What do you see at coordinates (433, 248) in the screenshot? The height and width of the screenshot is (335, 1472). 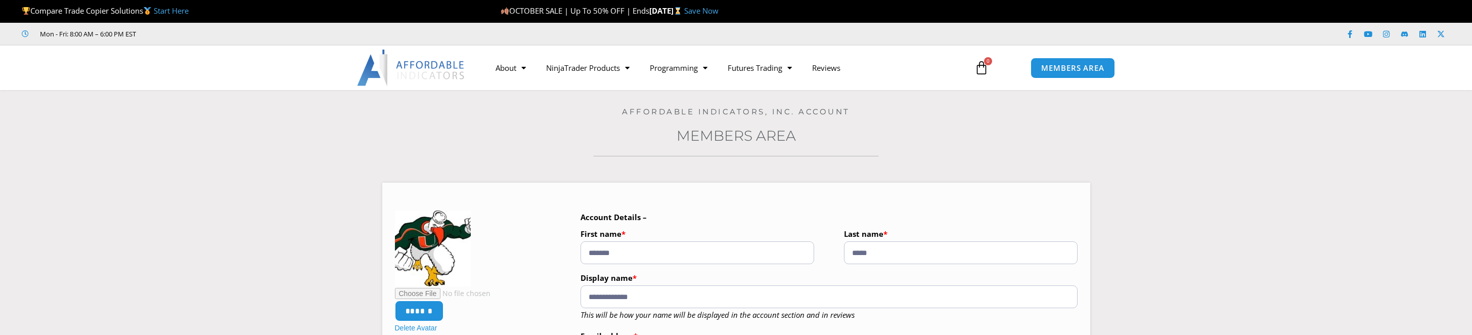 I see `img: Ibis-150x150.jpg` at bounding box center [433, 248].